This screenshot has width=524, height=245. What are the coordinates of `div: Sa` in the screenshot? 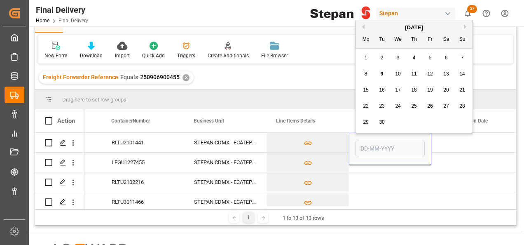 It's located at (447, 40).